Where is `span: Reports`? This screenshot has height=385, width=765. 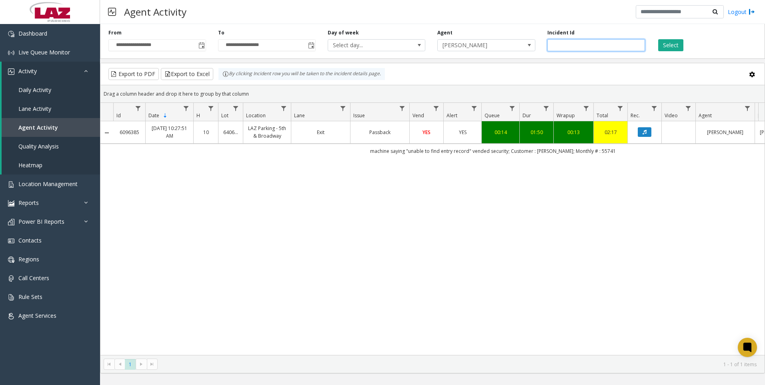 span: Reports is located at coordinates (28, 202).